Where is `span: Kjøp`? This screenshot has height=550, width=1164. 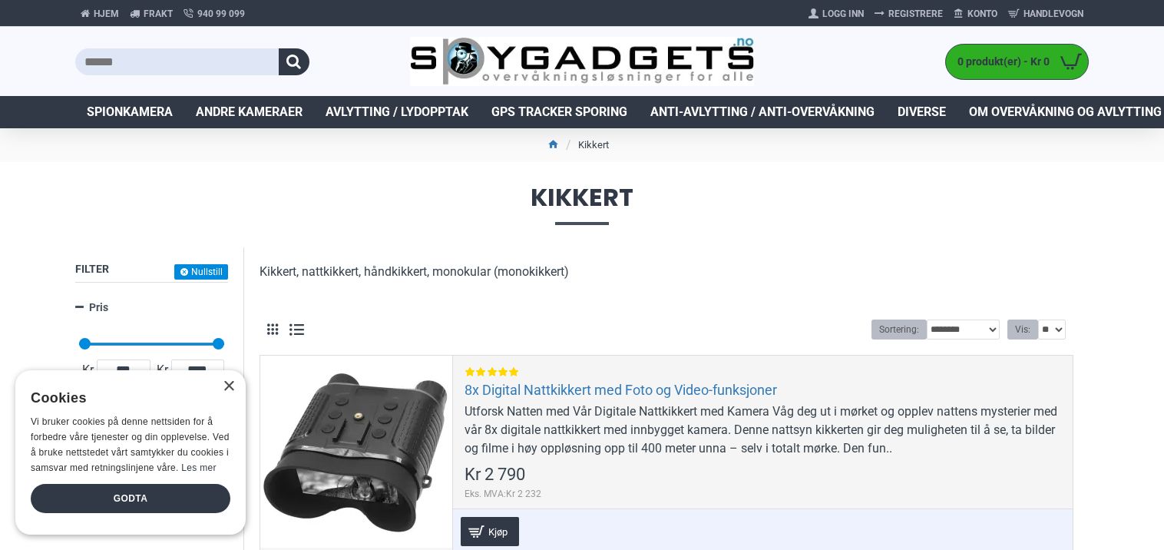 span: Kjøp is located at coordinates (498, 531).